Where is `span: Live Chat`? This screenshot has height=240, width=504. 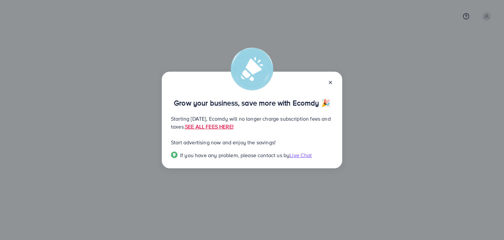 span: Live Chat is located at coordinates (301, 155).